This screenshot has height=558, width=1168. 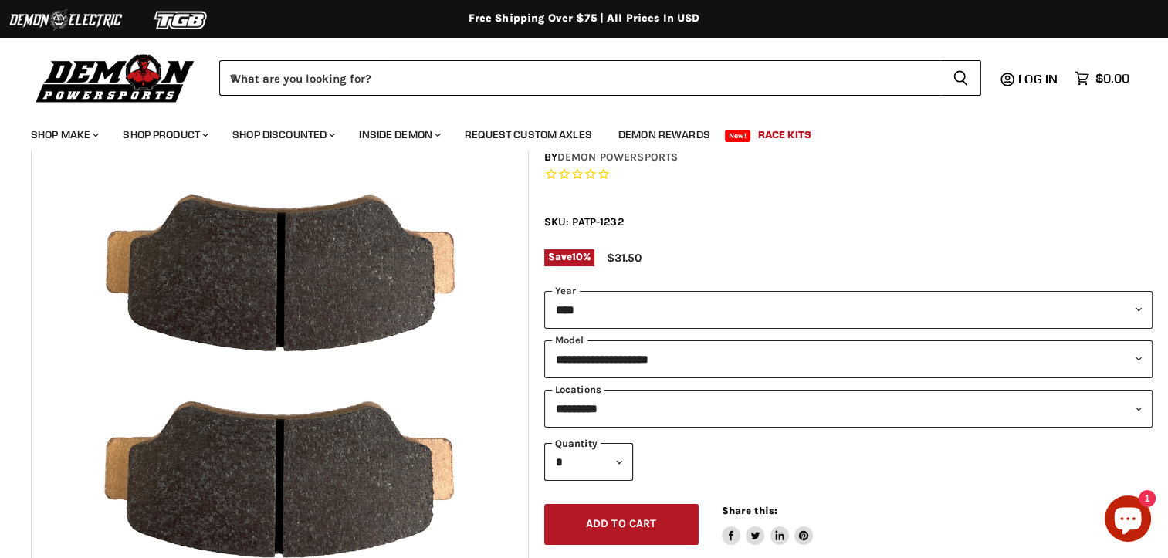 I want to click on div: SKU: PATP-1232, so click(x=849, y=222).